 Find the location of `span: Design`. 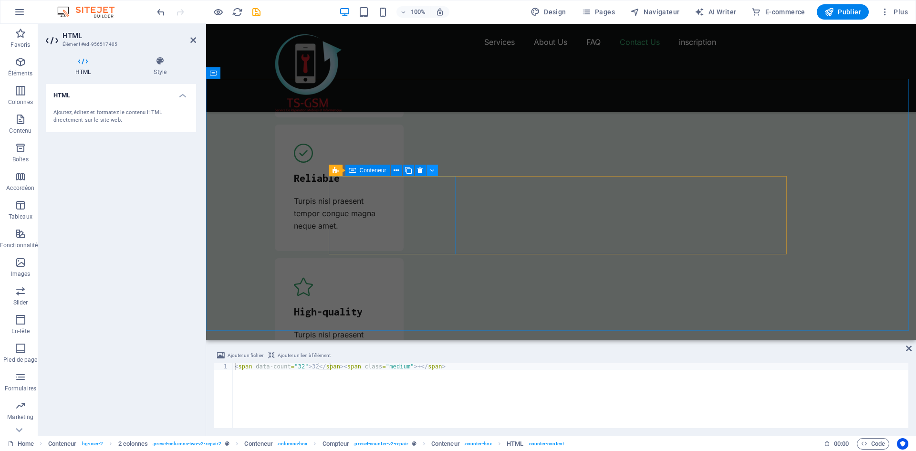

span: Design is located at coordinates (548, 12).